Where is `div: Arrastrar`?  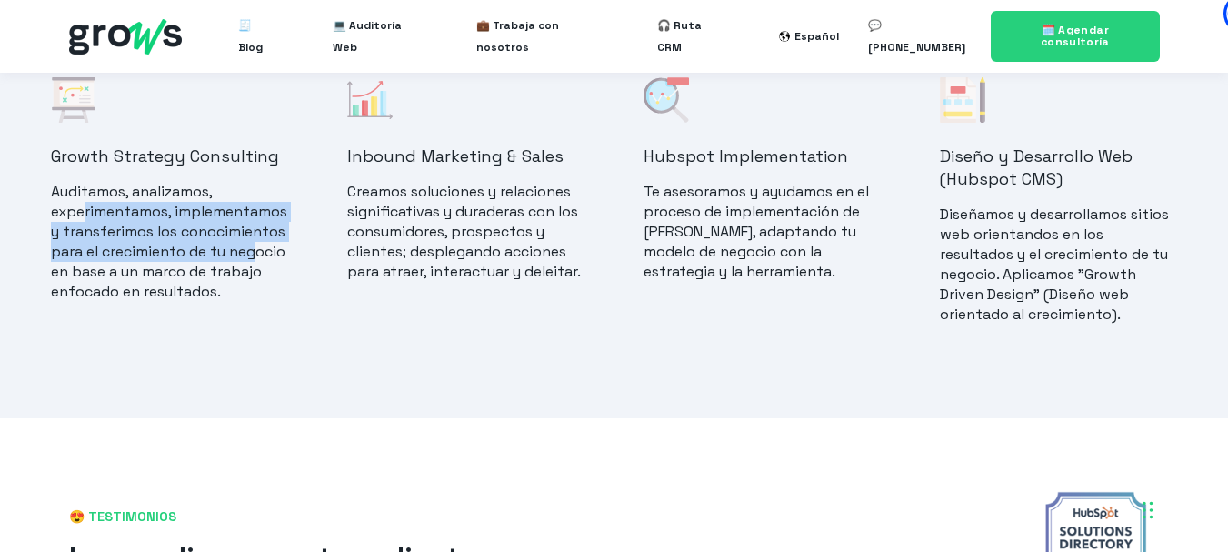
div: Arrastrar is located at coordinates (1148, 510).